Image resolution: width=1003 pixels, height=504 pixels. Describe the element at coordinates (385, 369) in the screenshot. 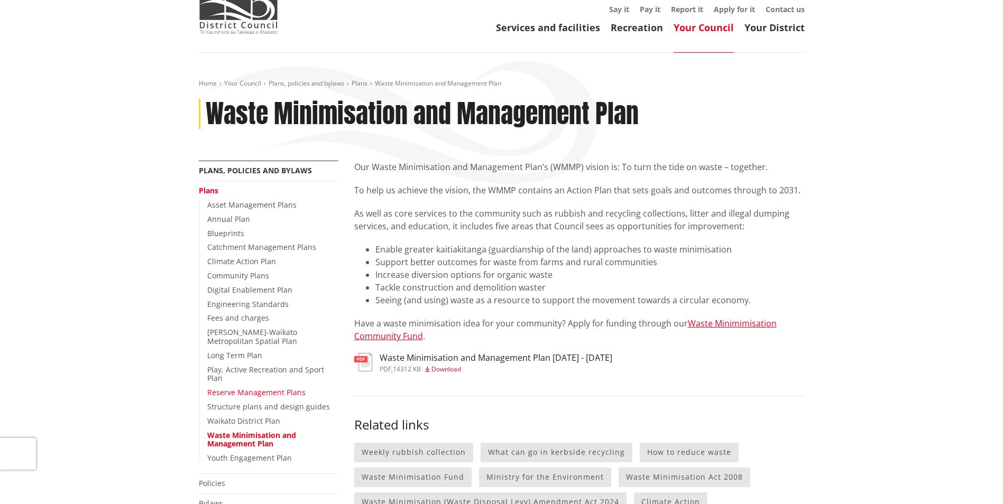

I see `span: pdf` at that location.